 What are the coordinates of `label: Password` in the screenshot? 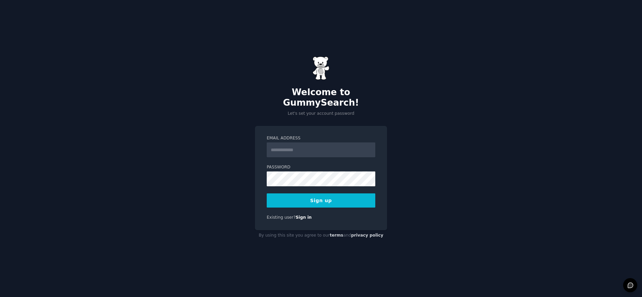 It's located at (321, 167).